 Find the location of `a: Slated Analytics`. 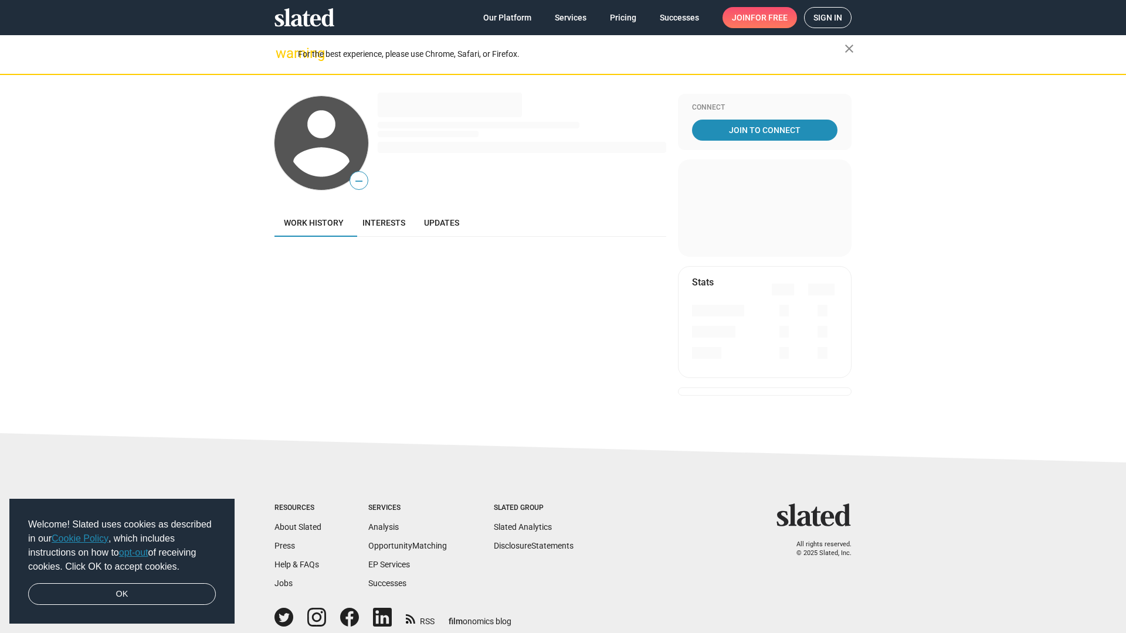

a: Slated Analytics is located at coordinates (522, 527).